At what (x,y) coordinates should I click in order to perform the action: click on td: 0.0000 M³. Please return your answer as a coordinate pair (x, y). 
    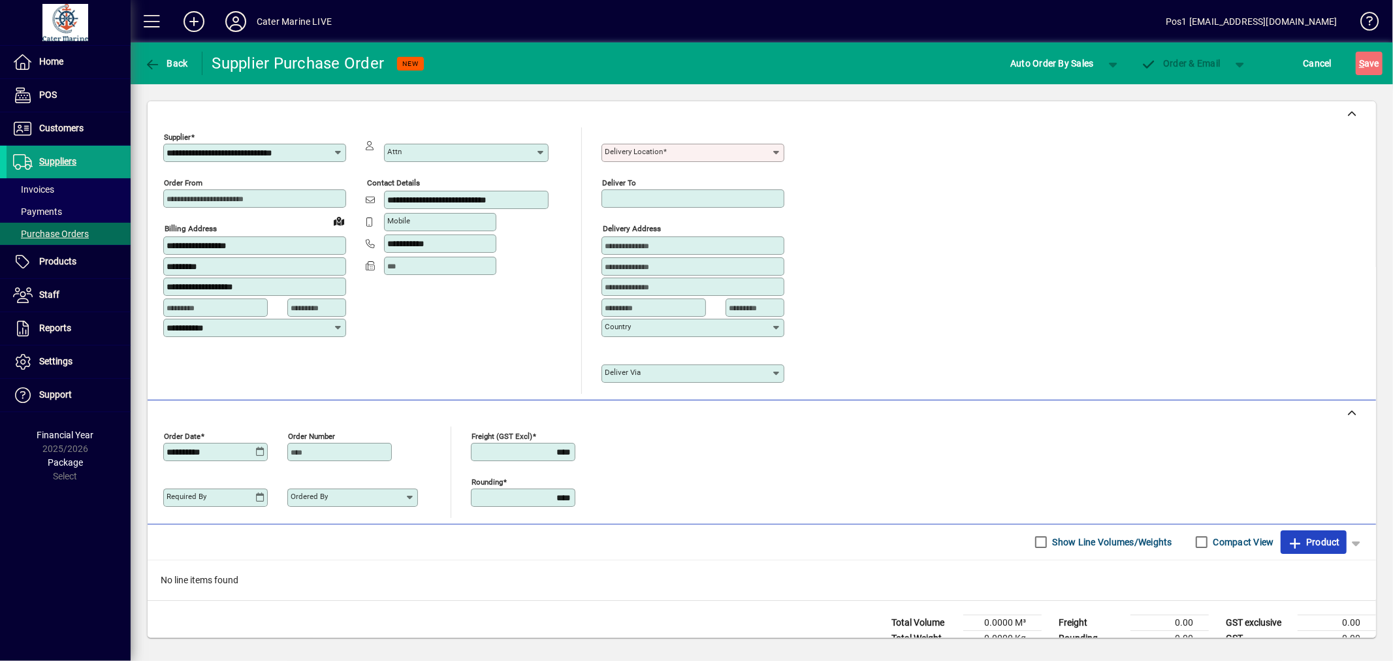
    Looking at the image, I should click on (1002, 622).